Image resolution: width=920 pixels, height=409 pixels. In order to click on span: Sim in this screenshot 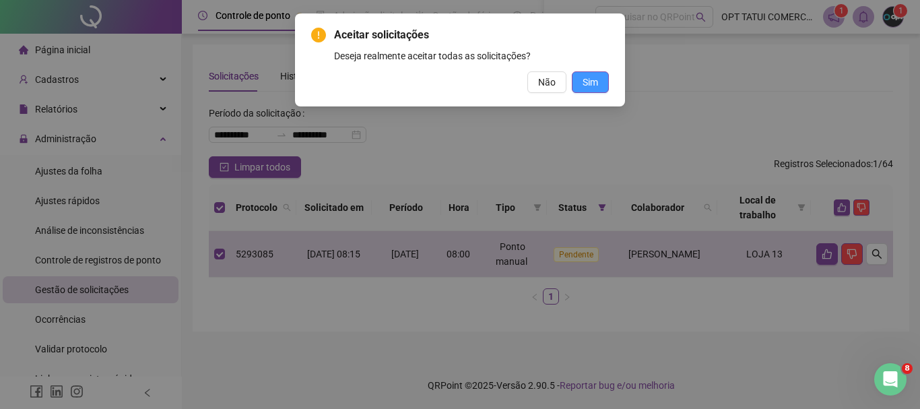, I will do `click(590, 82)`.